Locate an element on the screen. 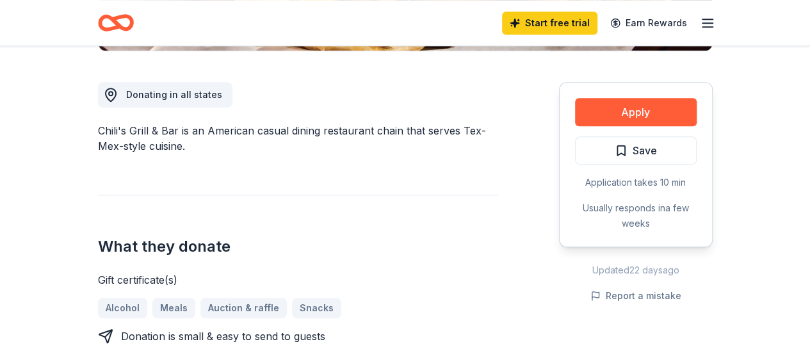 The width and height of the screenshot is (810, 358). div: Application takes 10 min is located at coordinates (636, 183).